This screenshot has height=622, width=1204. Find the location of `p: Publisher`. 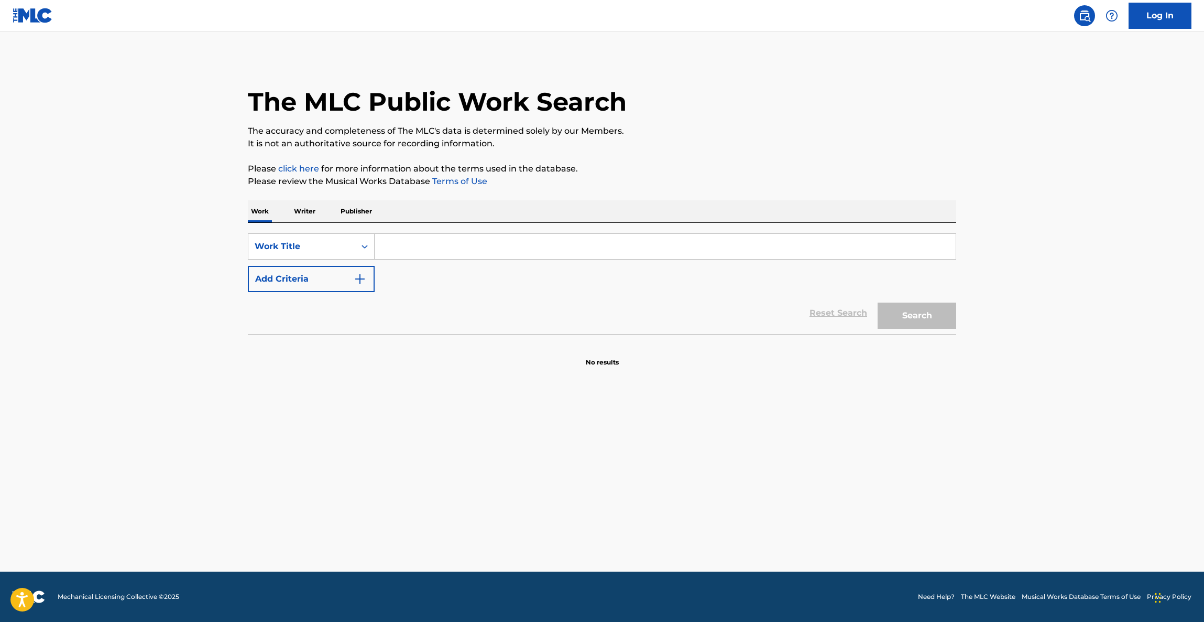

p: Publisher is located at coordinates (356, 211).